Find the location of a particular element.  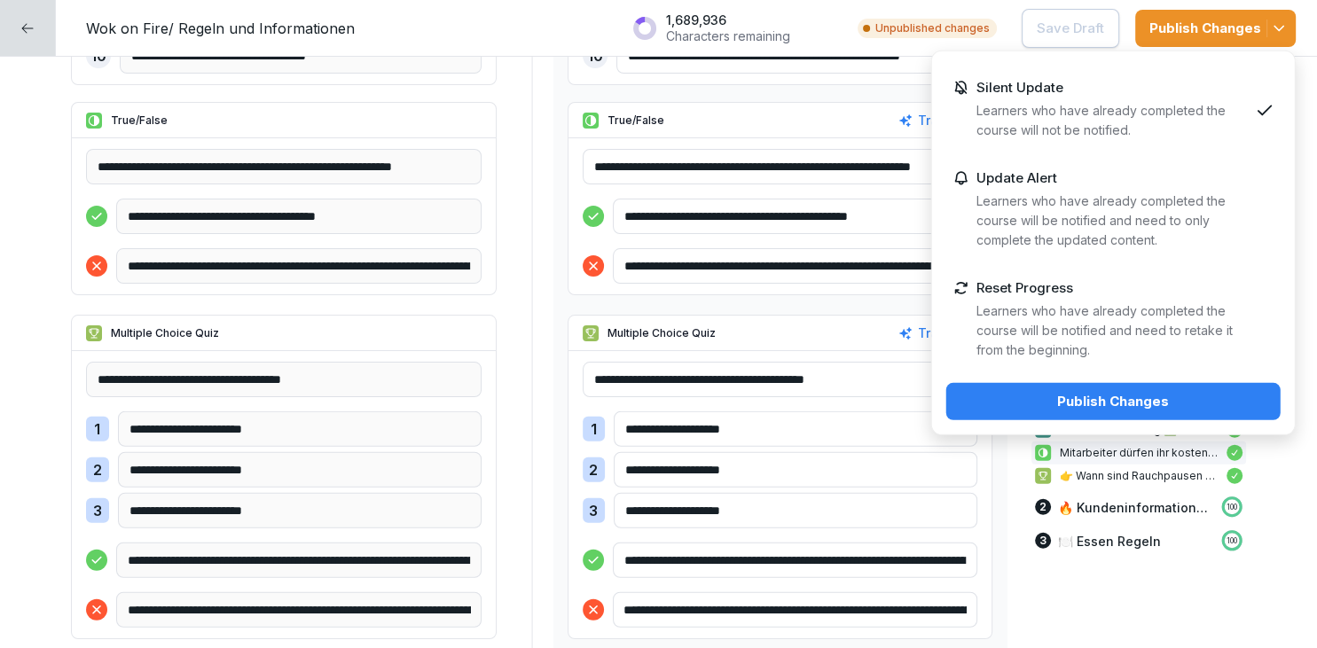

p: 👉 Wann sind Rauchpausen streng verboten? is located at coordinates (1139, 476).